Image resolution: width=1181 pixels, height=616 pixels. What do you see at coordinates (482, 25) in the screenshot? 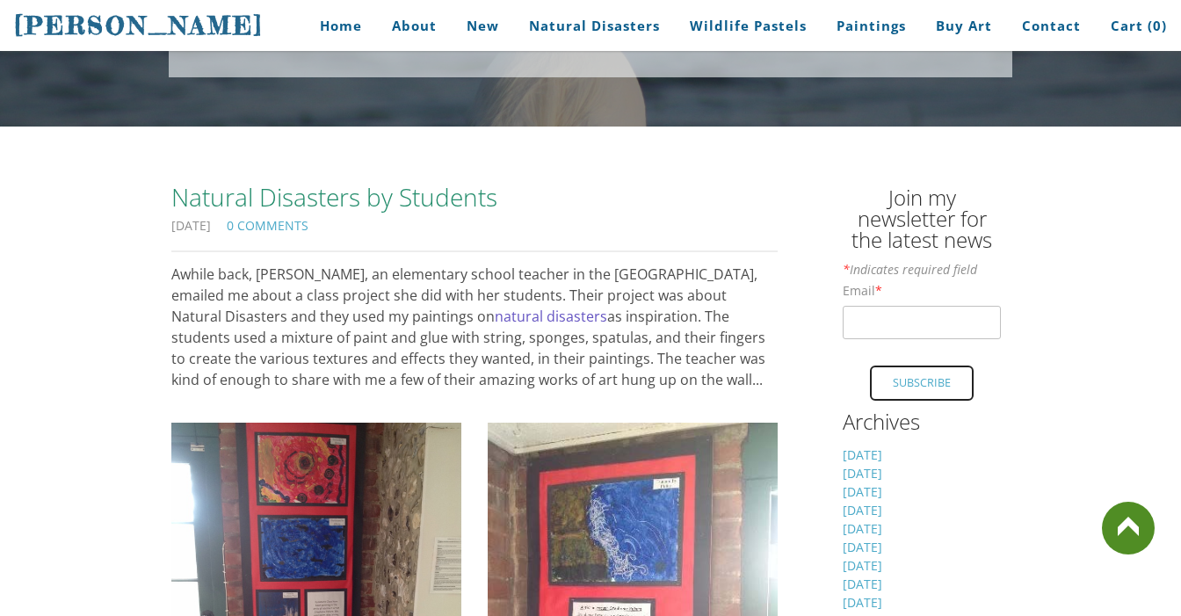
I see `a: New` at bounding box center [482, 25].